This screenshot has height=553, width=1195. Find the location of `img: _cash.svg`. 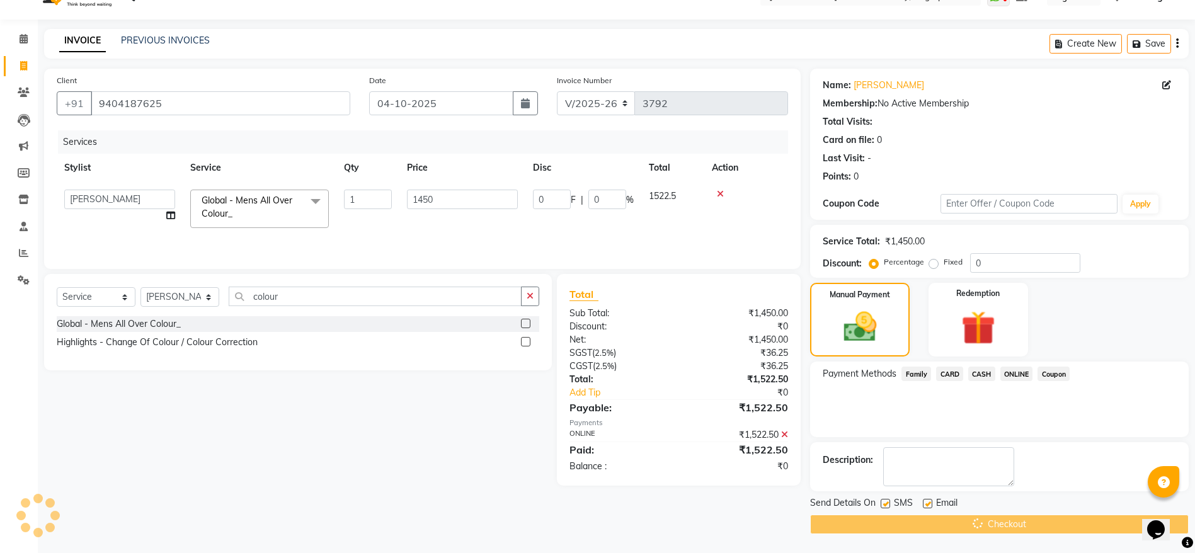

img: _cash.svg is located at coordinates (860, 327).